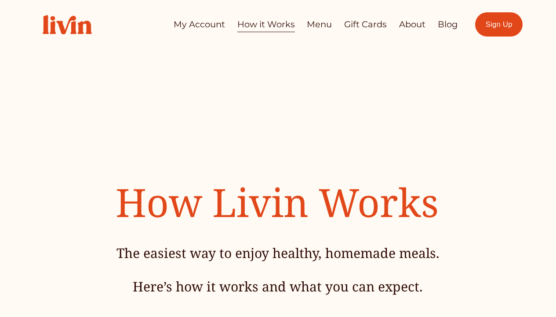 The image size is (556, 317). Describe the element at coordinates (266, 24) in the screenshot. I see `a: How it Works` at that location.